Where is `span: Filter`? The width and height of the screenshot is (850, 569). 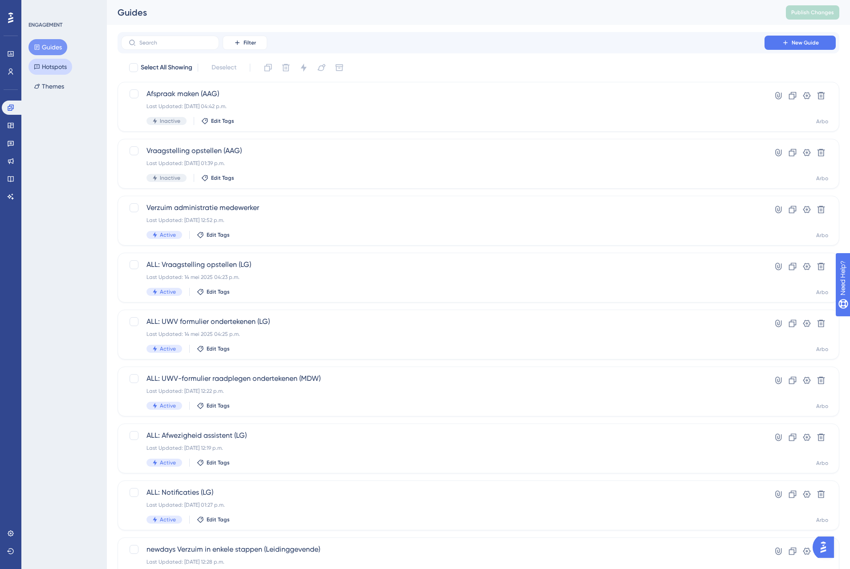 span: Filter is located at coordinates (250, 43).